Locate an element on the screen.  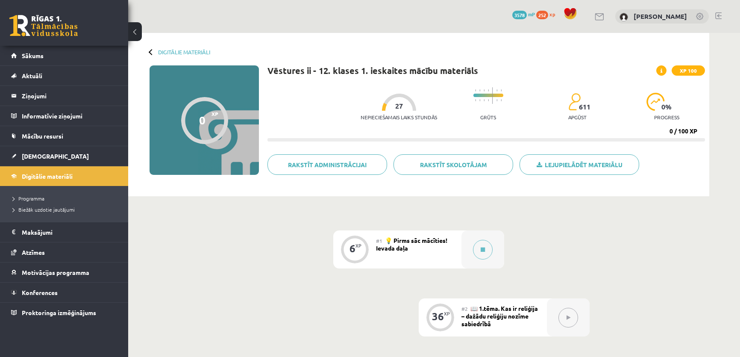
a: Lejupielādēt materiālu is located at coordinates (579, 164).